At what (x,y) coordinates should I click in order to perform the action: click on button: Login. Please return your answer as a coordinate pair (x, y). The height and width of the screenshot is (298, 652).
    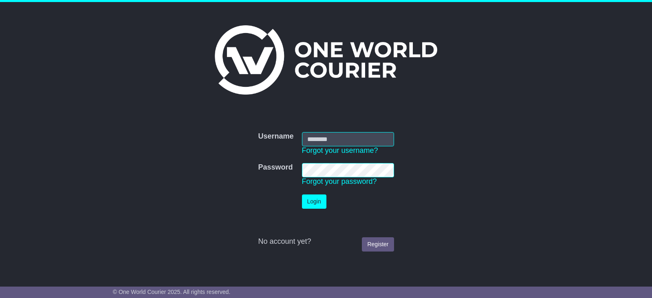
    Looking at the image, I should click on (314, 201).